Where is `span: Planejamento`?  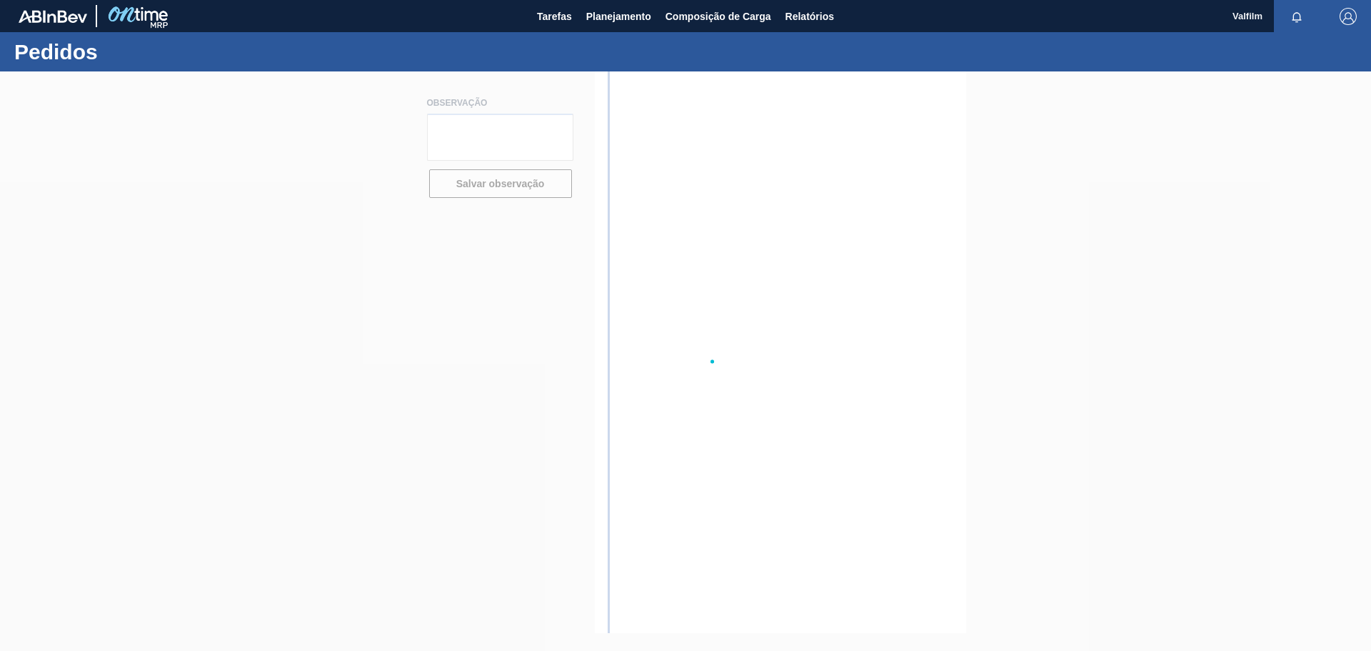 span: Planejamento is located at coordinates (619, 16).